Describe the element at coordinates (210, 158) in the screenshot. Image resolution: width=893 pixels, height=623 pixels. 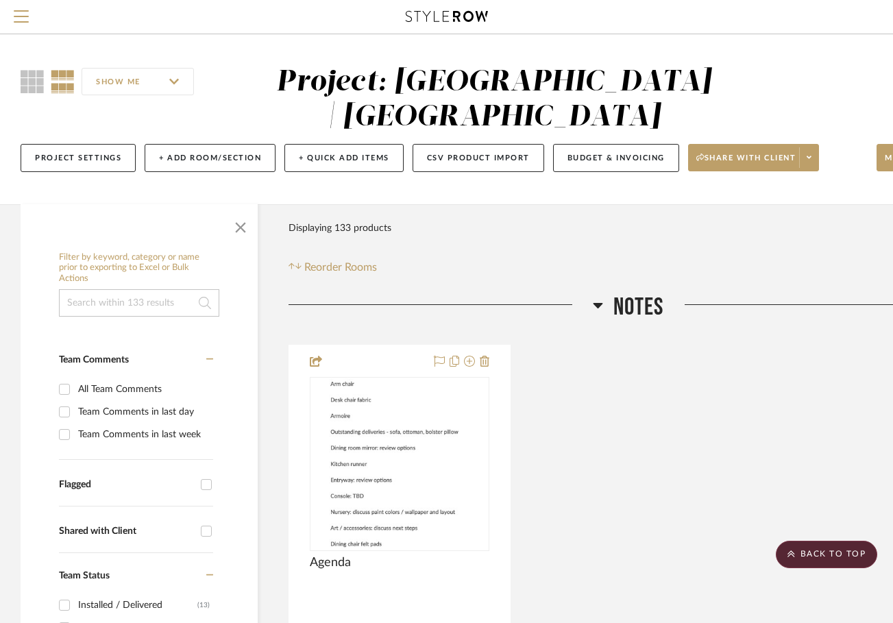
I see `button: + Add Room/Section` at that location.